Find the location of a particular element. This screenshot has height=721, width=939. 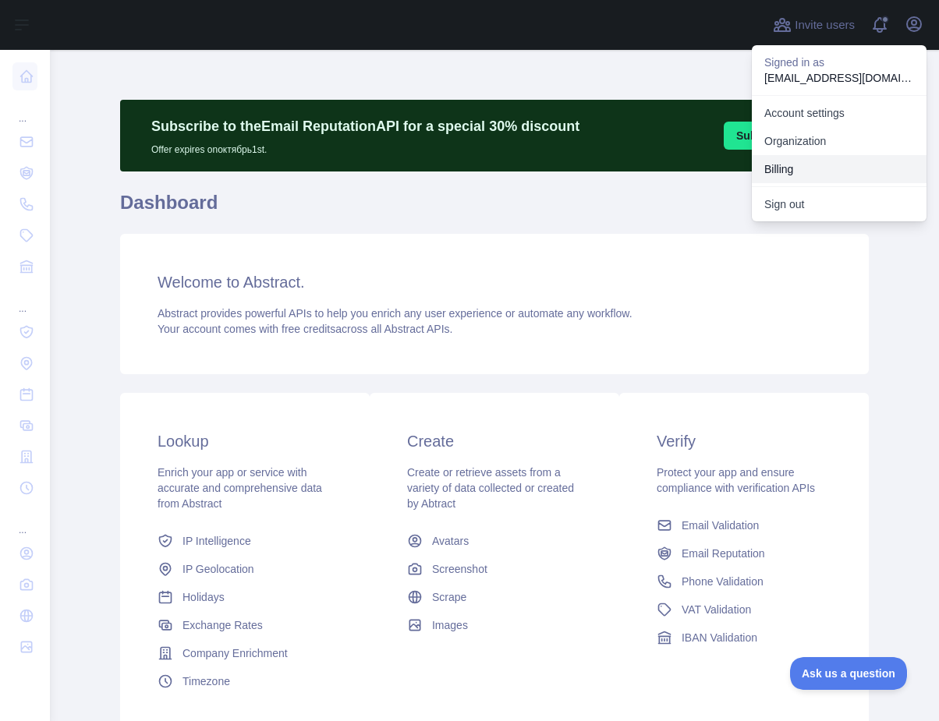

span: Company Enrichment is located at coordinates (235, 653).